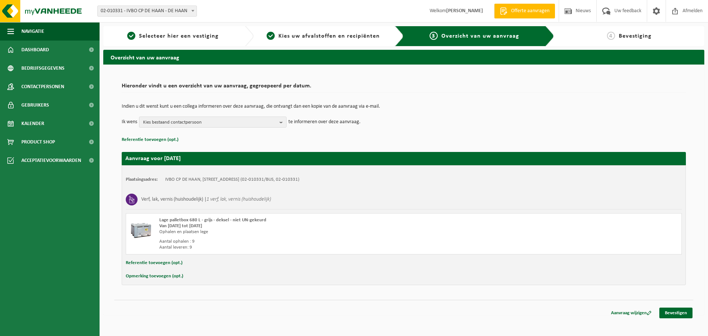  I want to click on p: te informeren over deze aanvraag., so click(324, 122).